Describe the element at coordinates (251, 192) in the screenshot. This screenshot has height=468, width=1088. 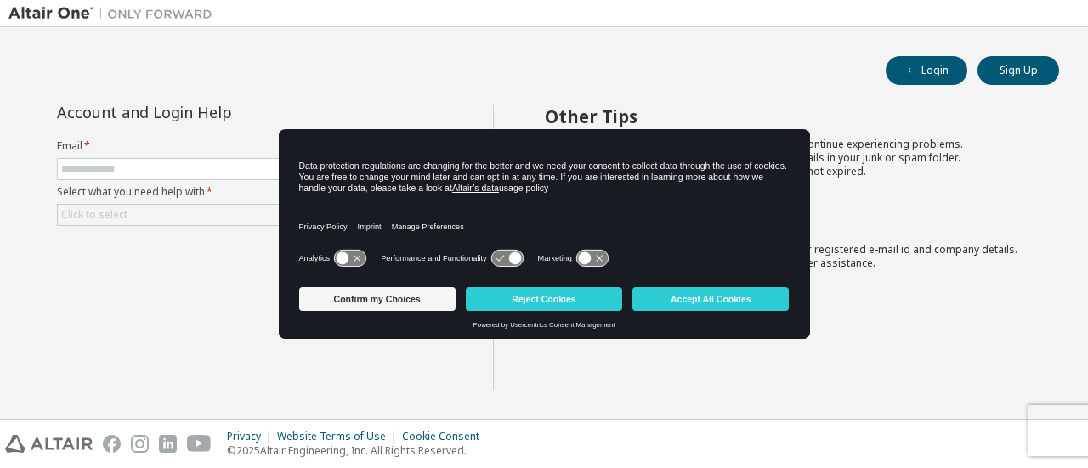
I see `label: Select what you need help with` at that location.